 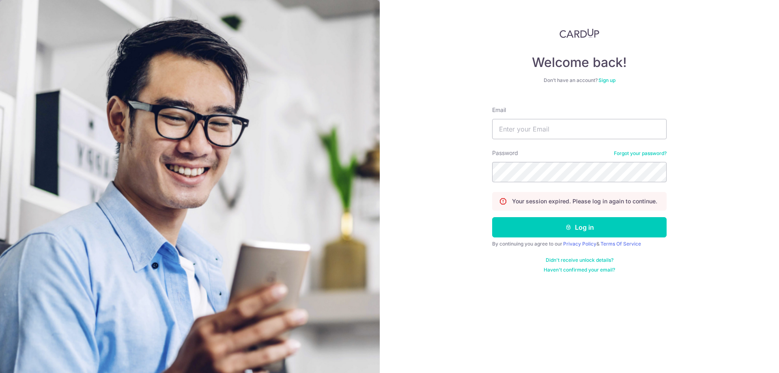 What do you see at coordinates (579, 129) in the screenshot?
I see `input: Enter your Email` at bounding box center [579, 129].